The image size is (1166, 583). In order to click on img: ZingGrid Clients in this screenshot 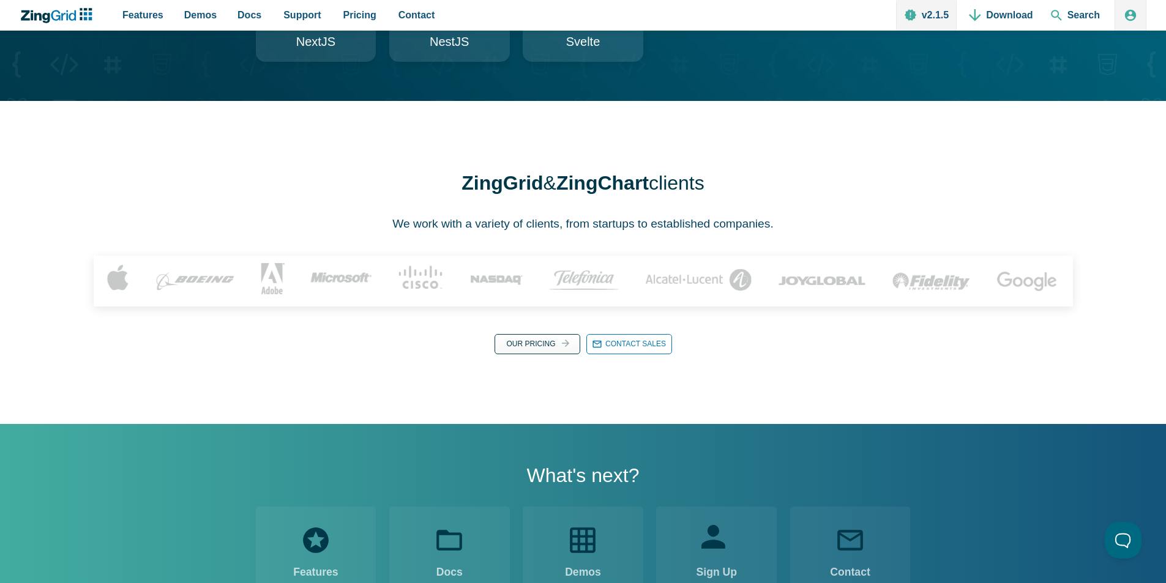, I will do `click(583, 279)`.